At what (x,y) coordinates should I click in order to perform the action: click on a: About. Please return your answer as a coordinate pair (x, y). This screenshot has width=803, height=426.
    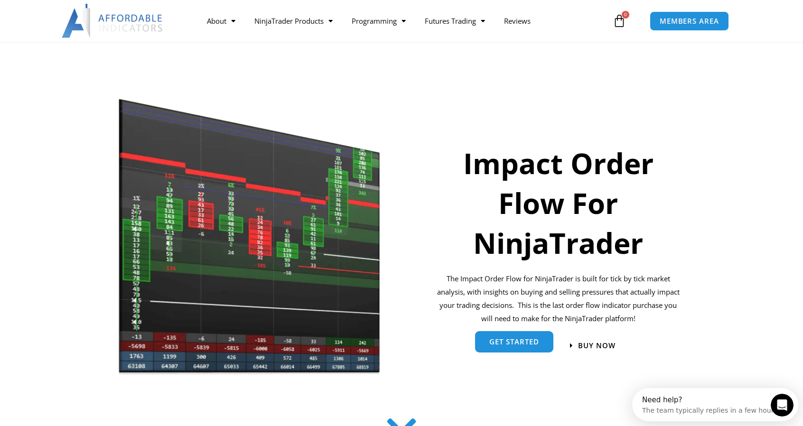
    Looking at the image, I should click on (221, 21).